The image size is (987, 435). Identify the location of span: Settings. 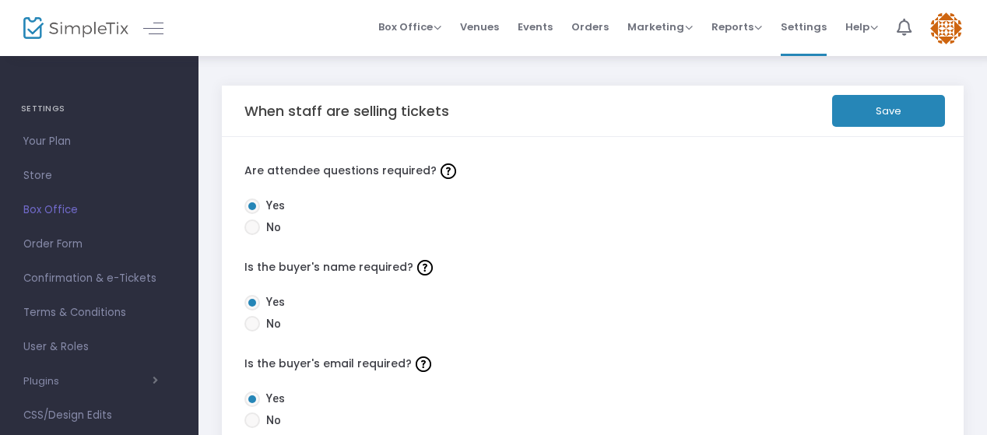
(803, 26).